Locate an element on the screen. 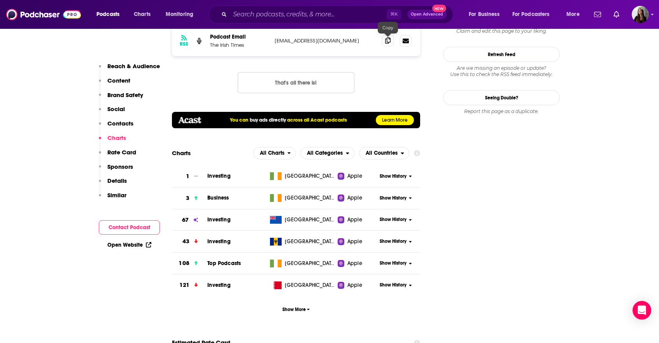 The height and width of the screenshot is (343, 659). h2: Countries is located at coordinates (384, 153).